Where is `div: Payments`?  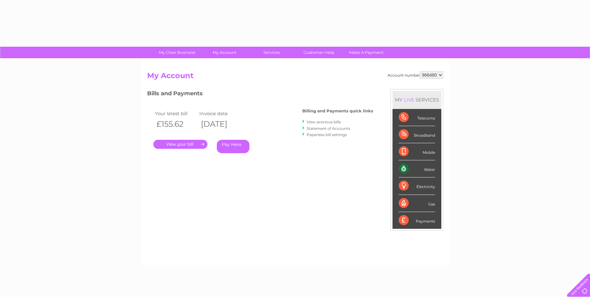 div: Payments is located at coordinates (417, 220).